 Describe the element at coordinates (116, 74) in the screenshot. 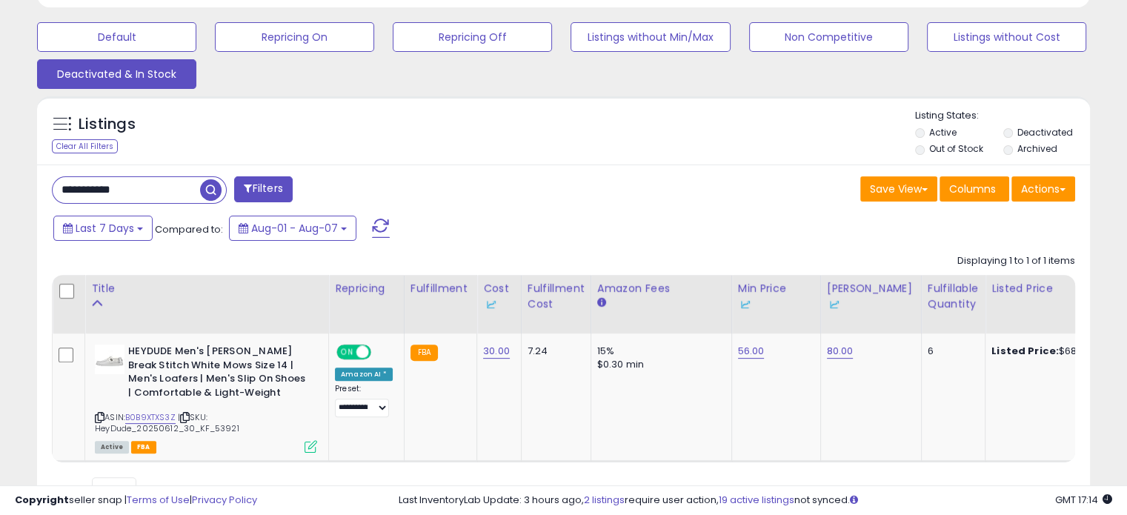

I see `button: Deactivated & In Stock` at that location.